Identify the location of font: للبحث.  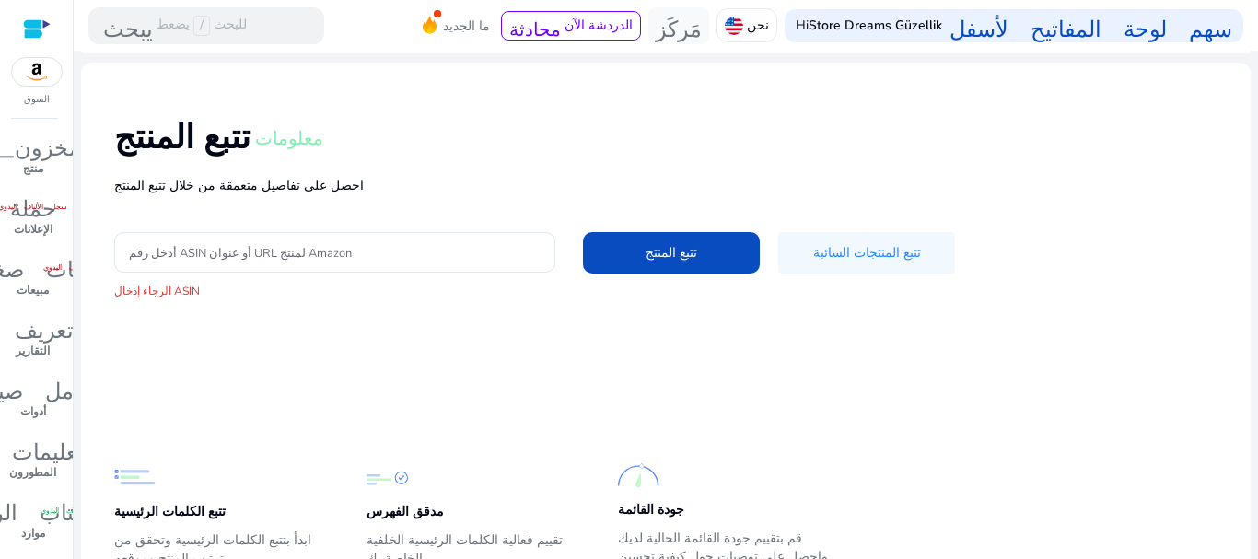
(230, 24).